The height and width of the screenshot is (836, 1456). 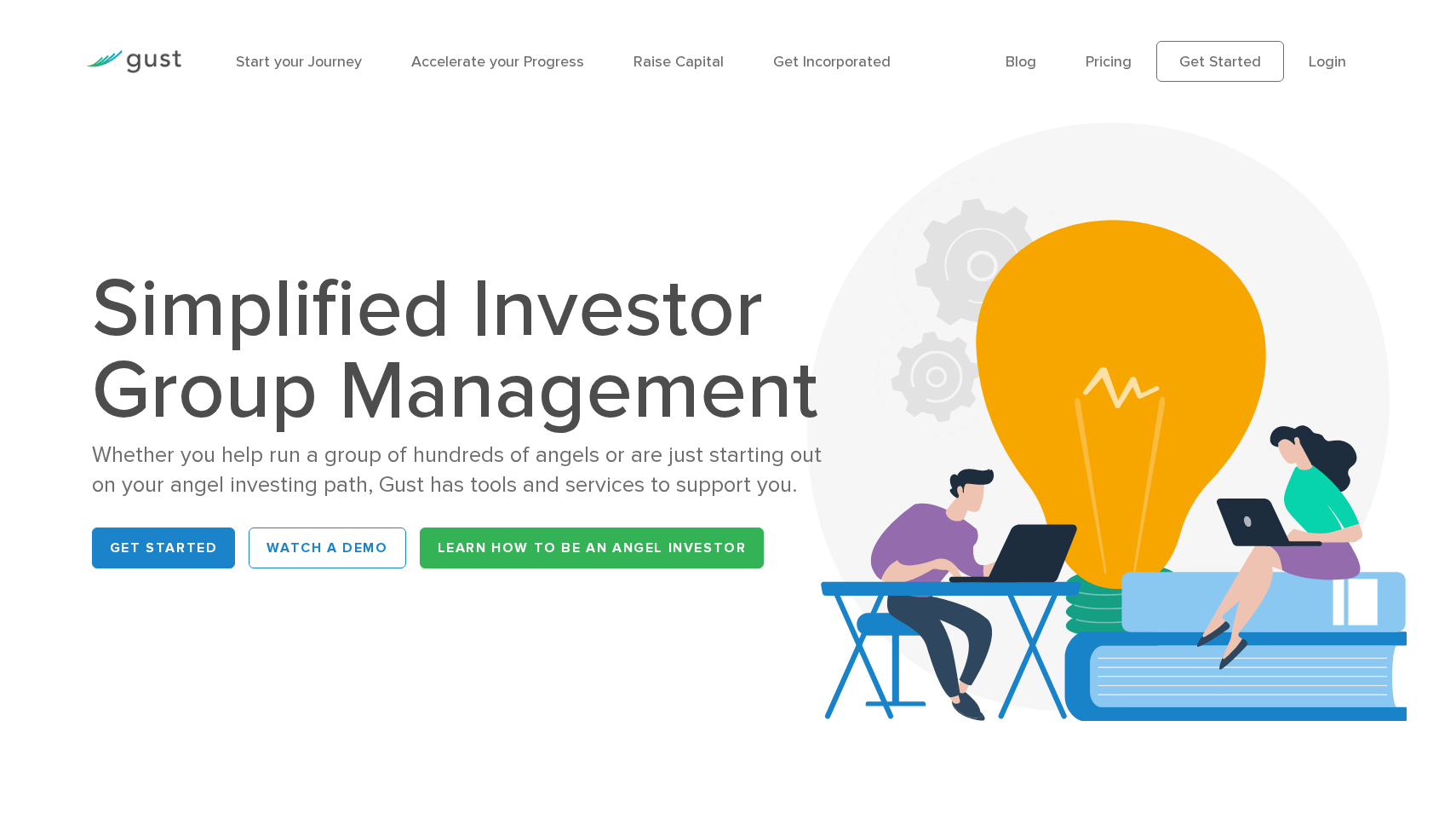 What do you see at coordinates (592, 548) in the screenshot?
I see `a: Learn How to be an Angel Investor` at bounding box center [592, 548].